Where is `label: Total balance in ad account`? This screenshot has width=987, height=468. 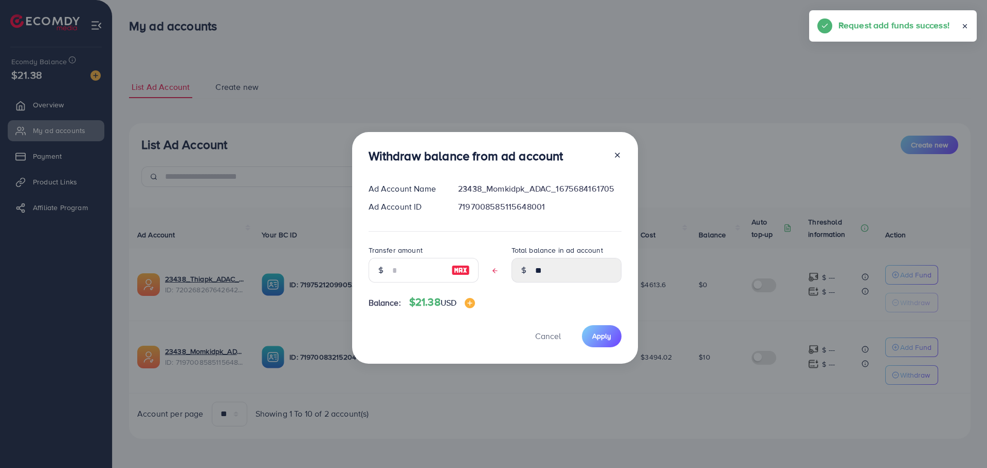
label: Total balance in ad account is located at coordinates (557, 250).